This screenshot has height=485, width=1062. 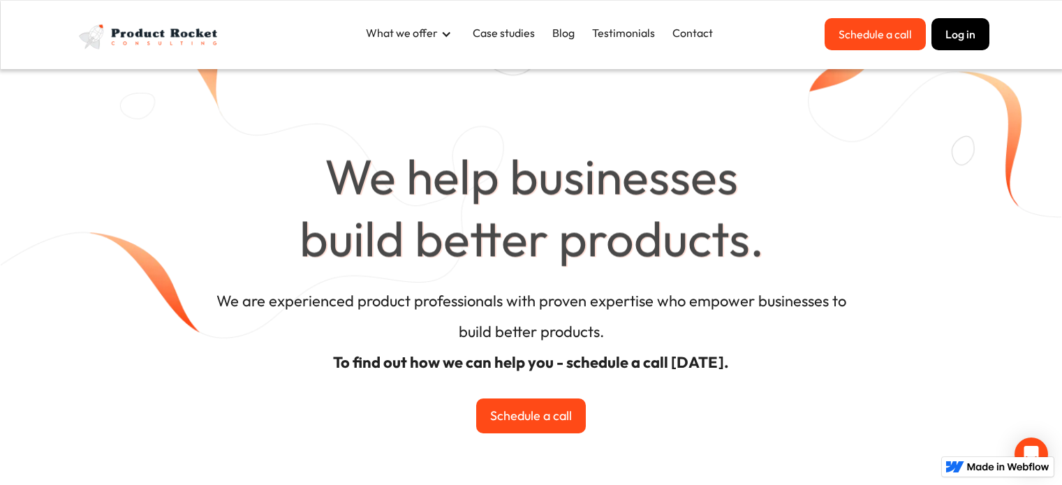 What do you see at coordinates (149, 36) in the screenshot?
I see `a: home` at bounding box center [149, 36].